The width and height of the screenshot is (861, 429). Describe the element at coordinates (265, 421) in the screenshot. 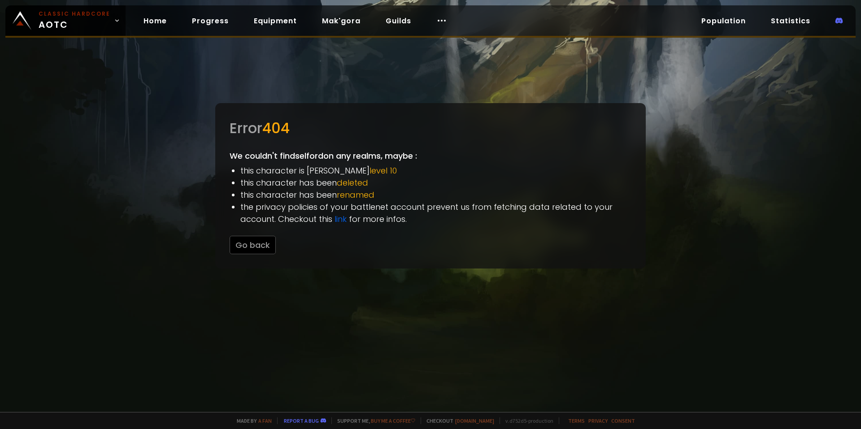

I see `a: a fan` at that location.